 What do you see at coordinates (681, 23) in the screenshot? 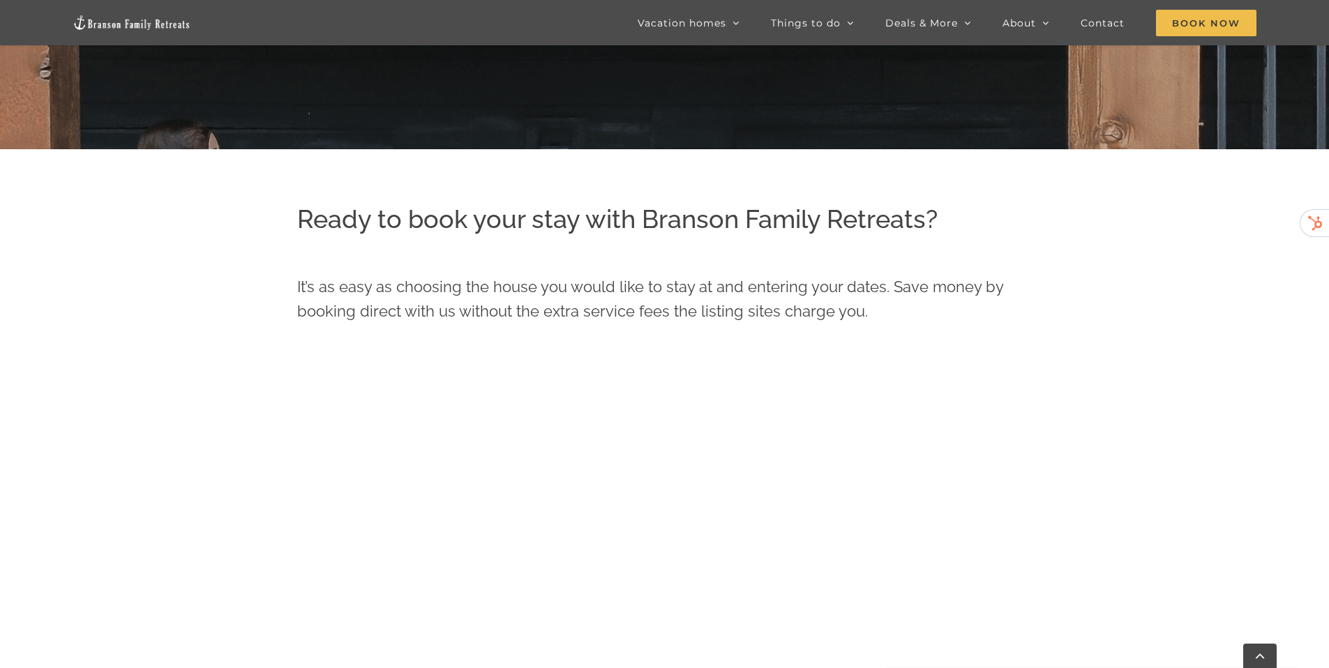
I see `span: Vacation homes` at bounding box center [681, 23].